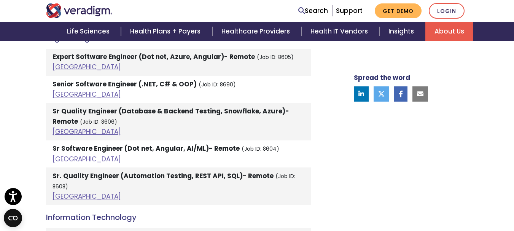 The height and width of the screenshot is (231, 514). I want to click on strong: Expert Software Engineer (Dot net, Azure, Angular)- Remote, so click(154, 57).